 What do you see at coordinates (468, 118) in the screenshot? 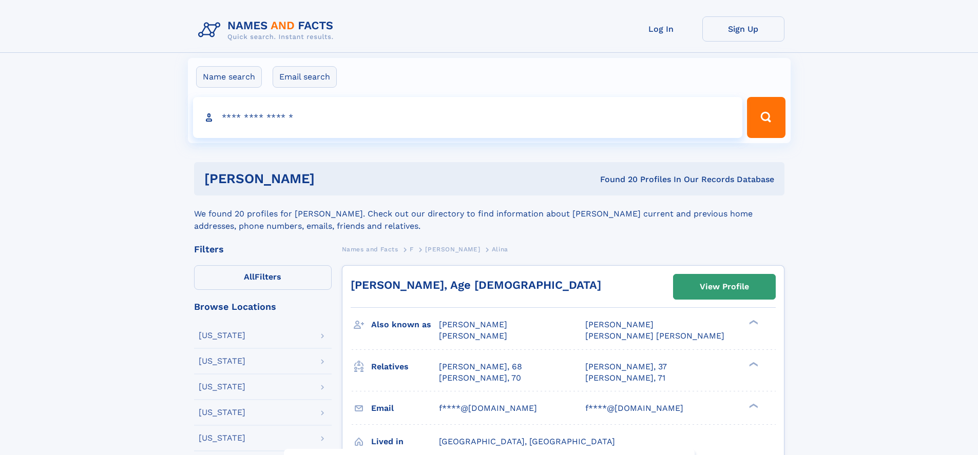
I see `input: search input` at bounding box center [468, 118].